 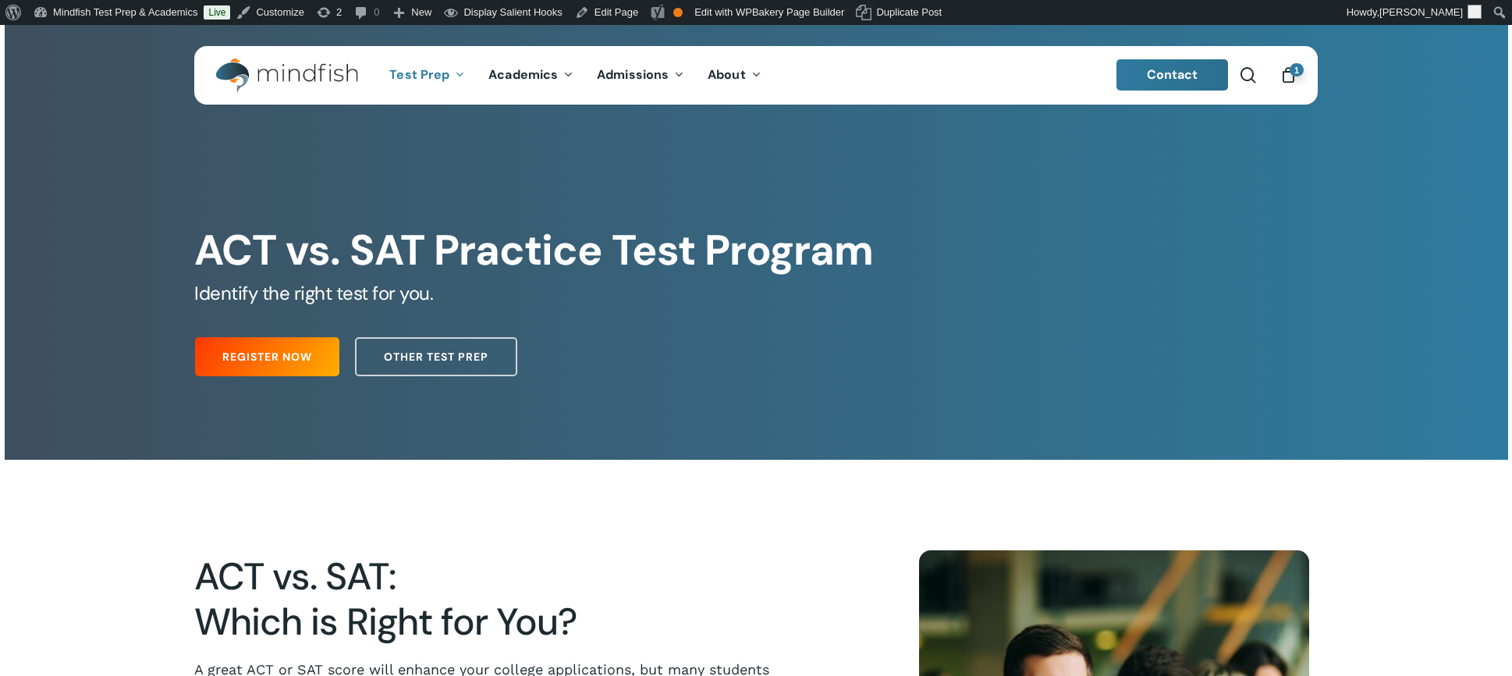 I want to click on a: About, so click(x=734, y=75).